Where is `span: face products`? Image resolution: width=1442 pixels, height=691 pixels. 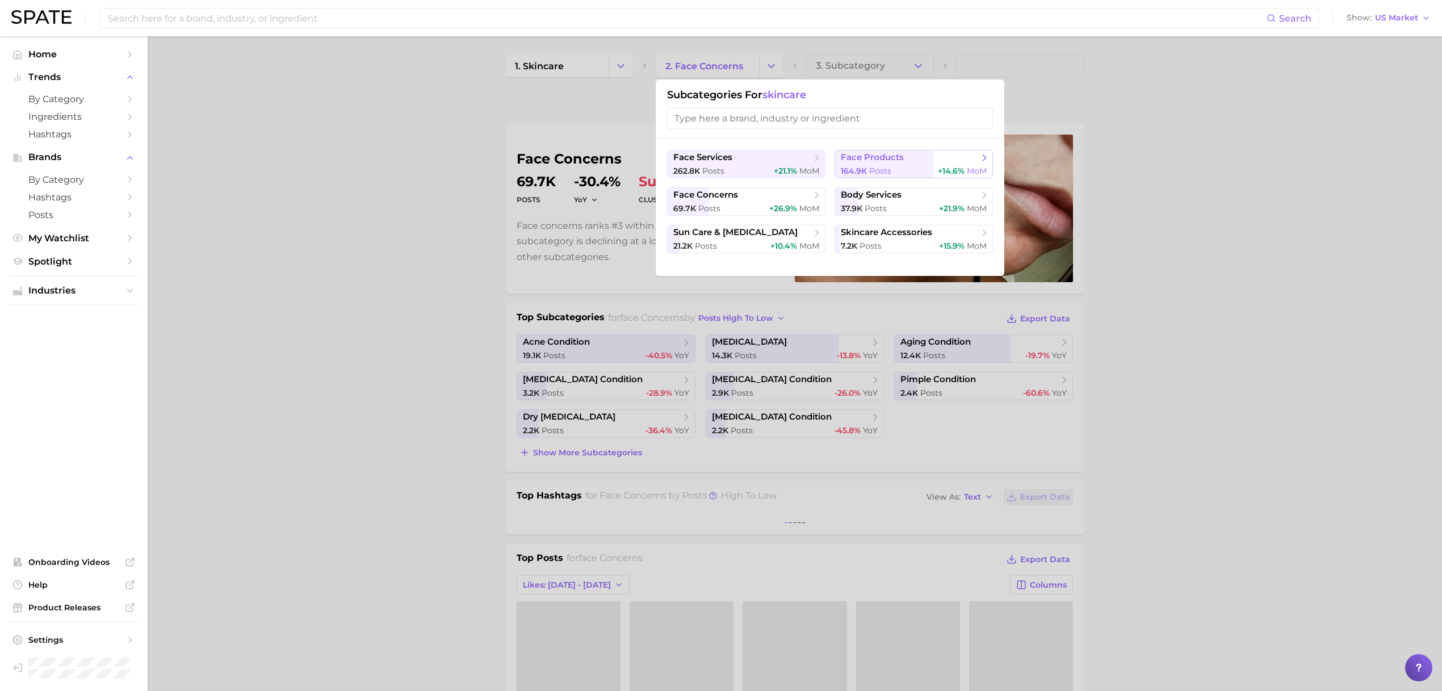
span: face products is located at coordinates (872, 157).